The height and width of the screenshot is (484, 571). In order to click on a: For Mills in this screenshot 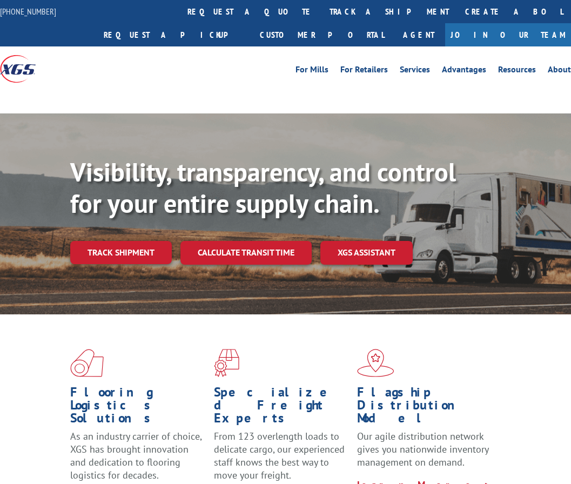, I will do `click(312, 71)`.